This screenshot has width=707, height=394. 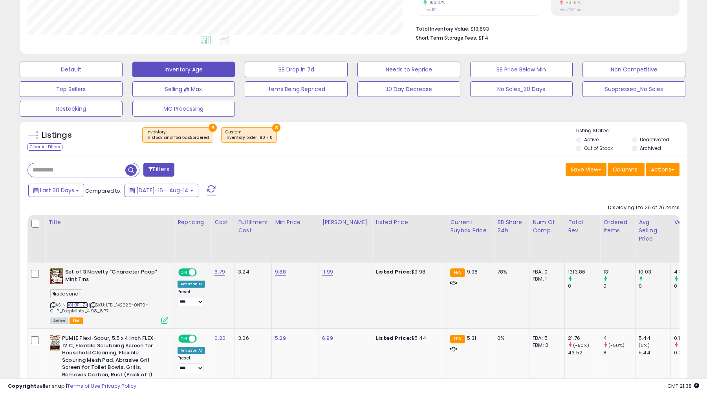 What do you see at coordinates (191, 351) in the screenshot?
I see `div: Amazon AI` at bounding box center [191, 351].